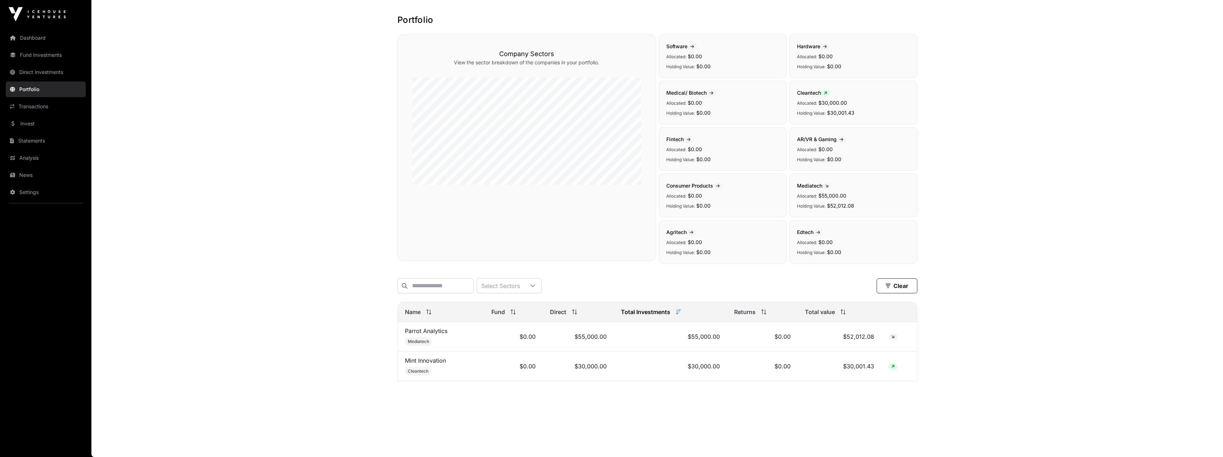 The height and width of the screenshot is (457, 1223). Describe the element at coordinates (841, 112) in the screenshot. I see `span: $30,001.43` at that location.